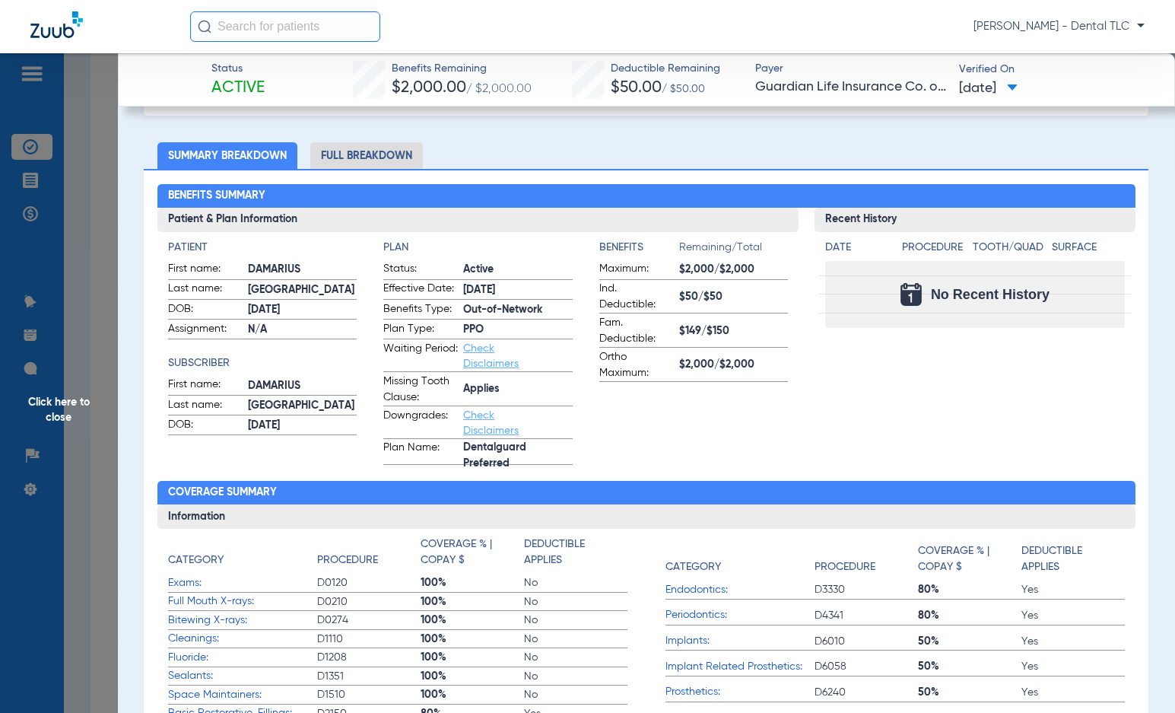 The width and height of the screenshot is (1175, 713). What do you see at coordinates (1137, 676) in the screenshot?
I see `div: Chat Widget` at bounding box center [1137, 676].